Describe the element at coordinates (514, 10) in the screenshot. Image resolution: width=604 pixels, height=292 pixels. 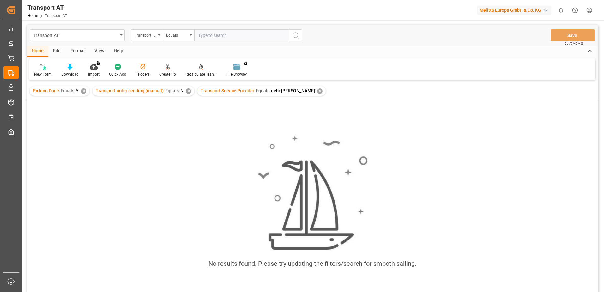
I see `div: Melitta Europa GmbH & Co. KG` at that location.